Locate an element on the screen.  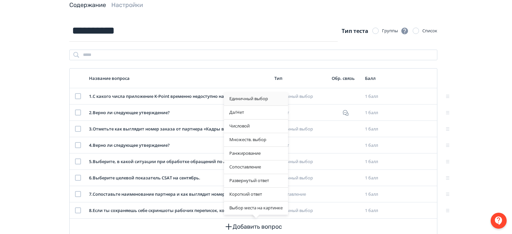
div: Множеств. выбор is located at coordinates (256, 140).